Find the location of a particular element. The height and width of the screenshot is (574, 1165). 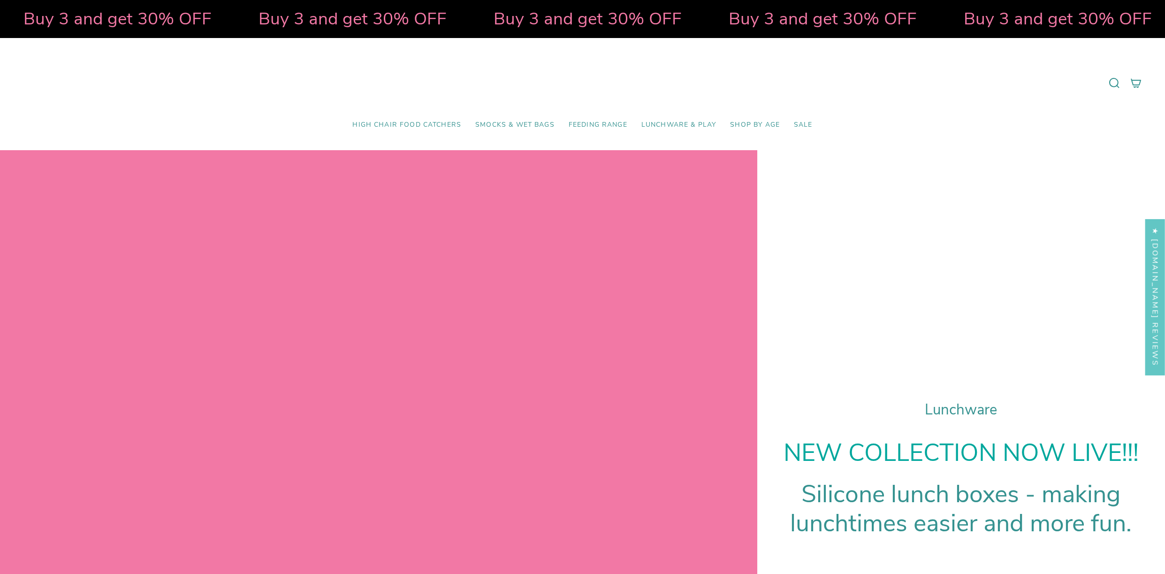

span: nchtimes easier and more fun. is located at coordinates (970, 523).